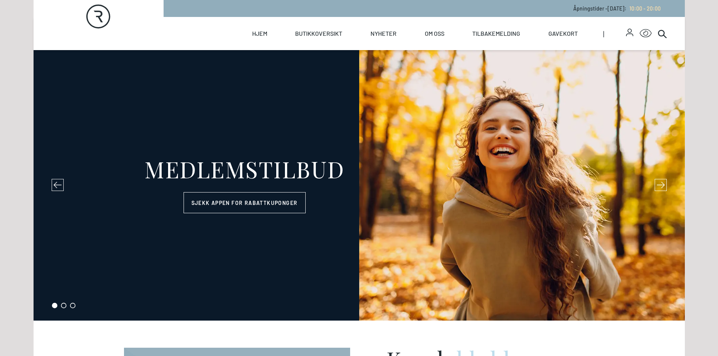  Describe the element at coordinates (245, 203) in the screenshot. I see `a: Sjekk appen for rabattkuponger` at that location.